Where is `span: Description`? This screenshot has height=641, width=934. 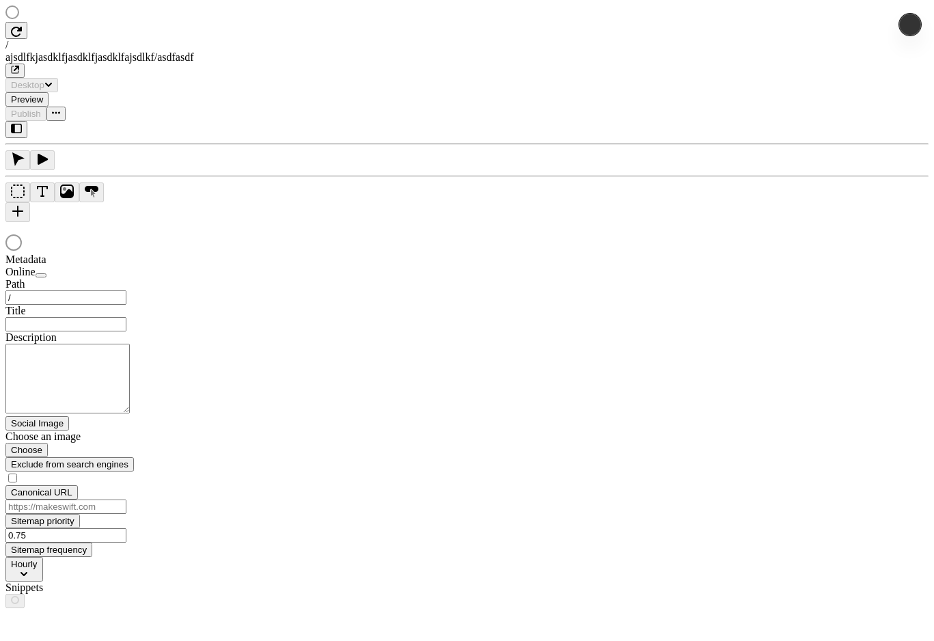
span: Description is located at coordinates (31, 337).